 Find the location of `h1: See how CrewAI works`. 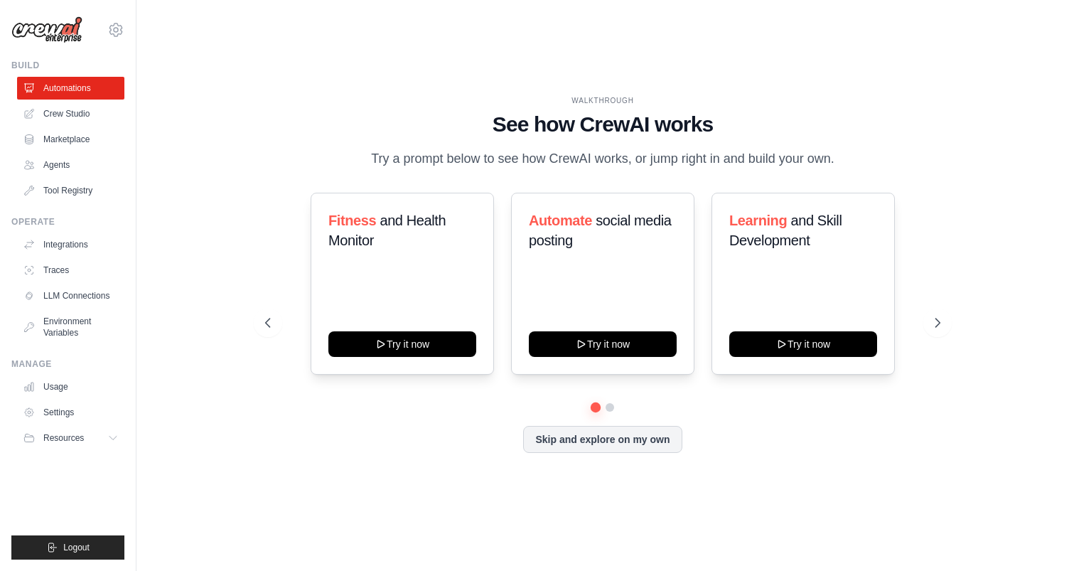

h1: See how CrewAI works is located at coordinates (602, 124).